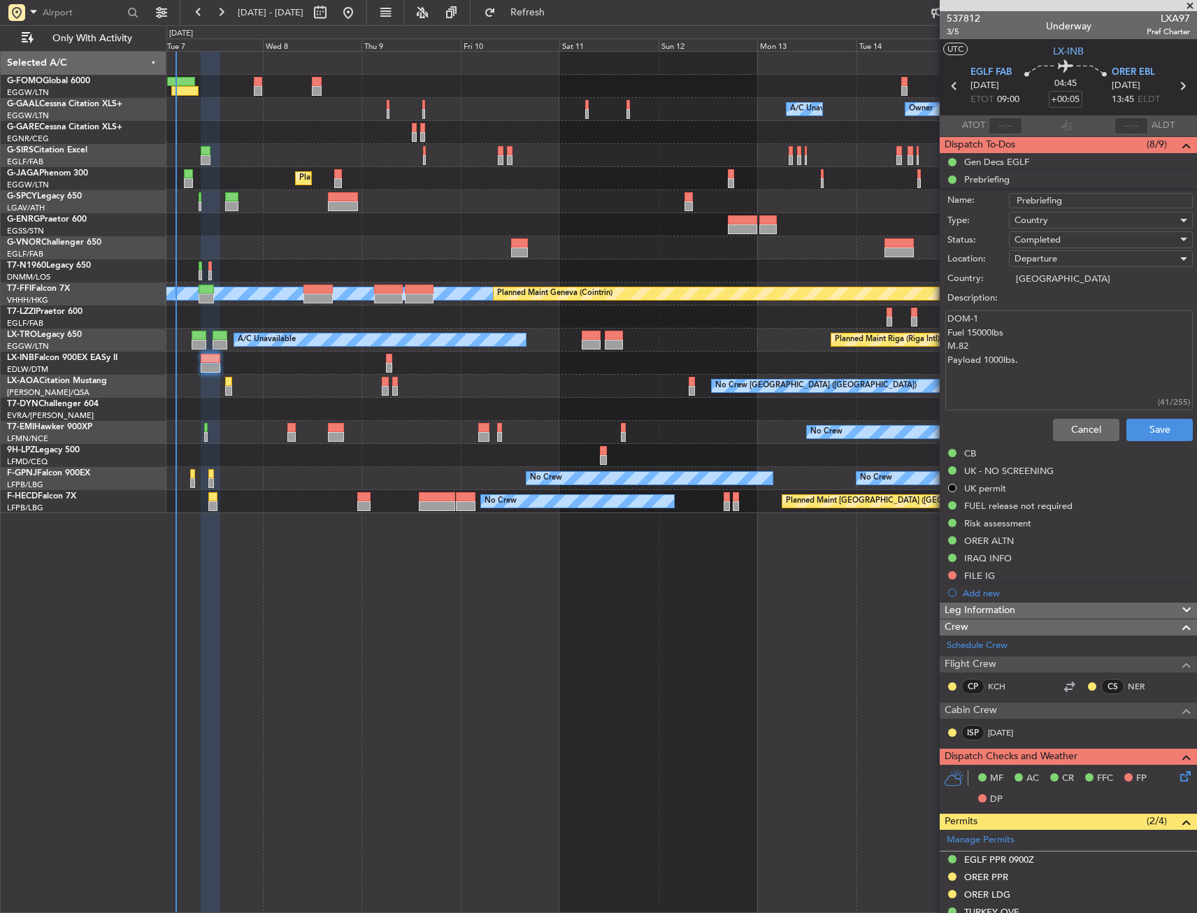  What do you see at coordinates (28, 138) in the screenshot?
I see `a: EGNR/CEG` at bounding box center [28, 138].